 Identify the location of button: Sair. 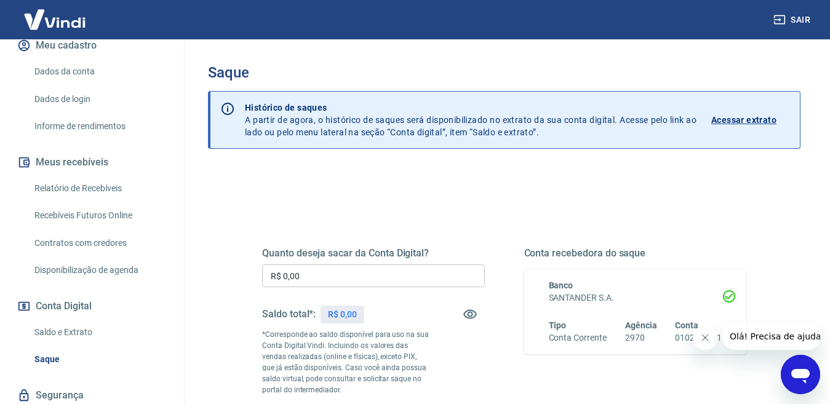
(793, 20).